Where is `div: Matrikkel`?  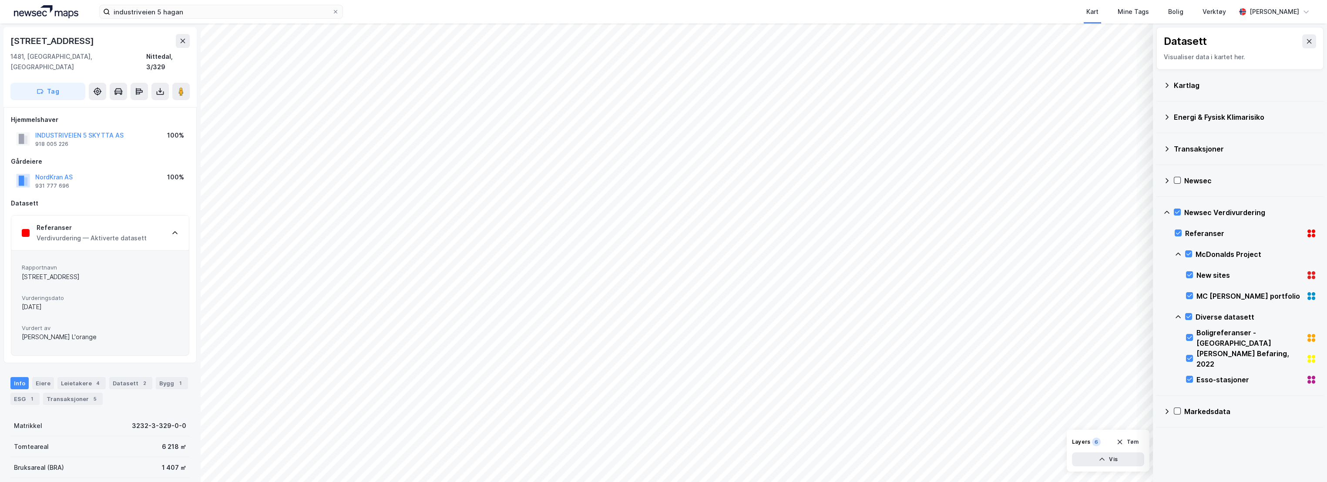 div: Matrikkel is located at coordinates (28, 426).